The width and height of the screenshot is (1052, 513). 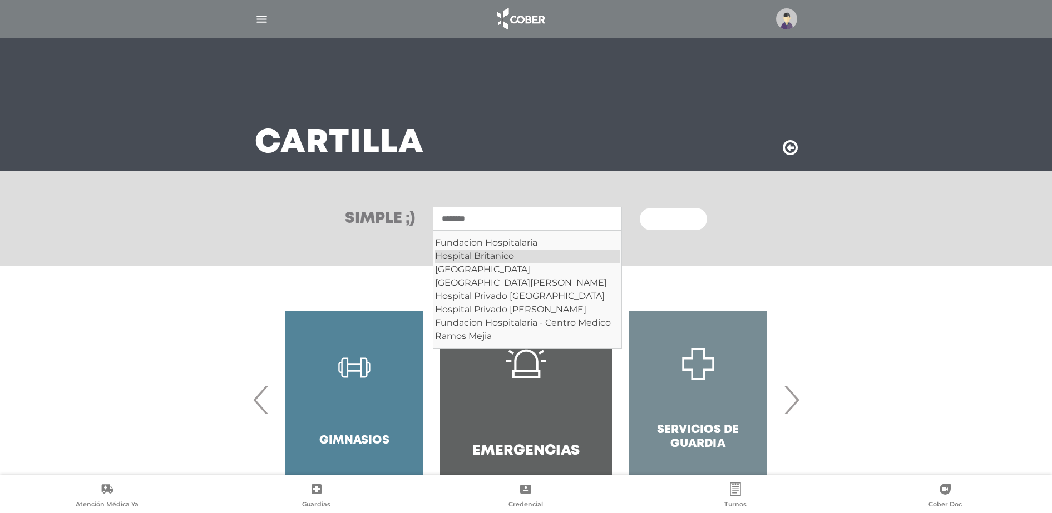 I want to click on span: Turnos, so click(x=735, y=506).